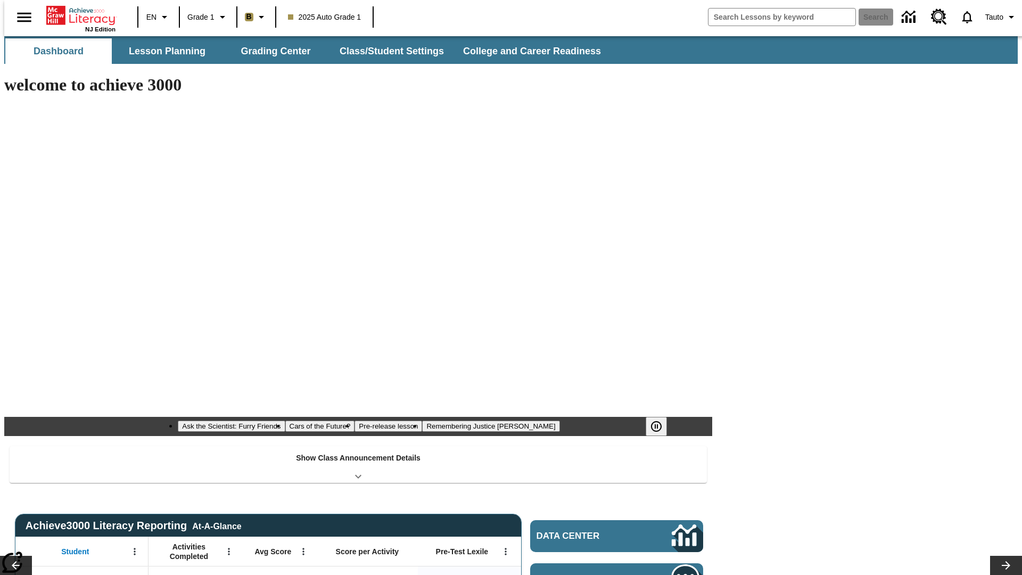  Describe the element at coordinates (81, 15) in the screenshot. I see `a: Home` at that location.